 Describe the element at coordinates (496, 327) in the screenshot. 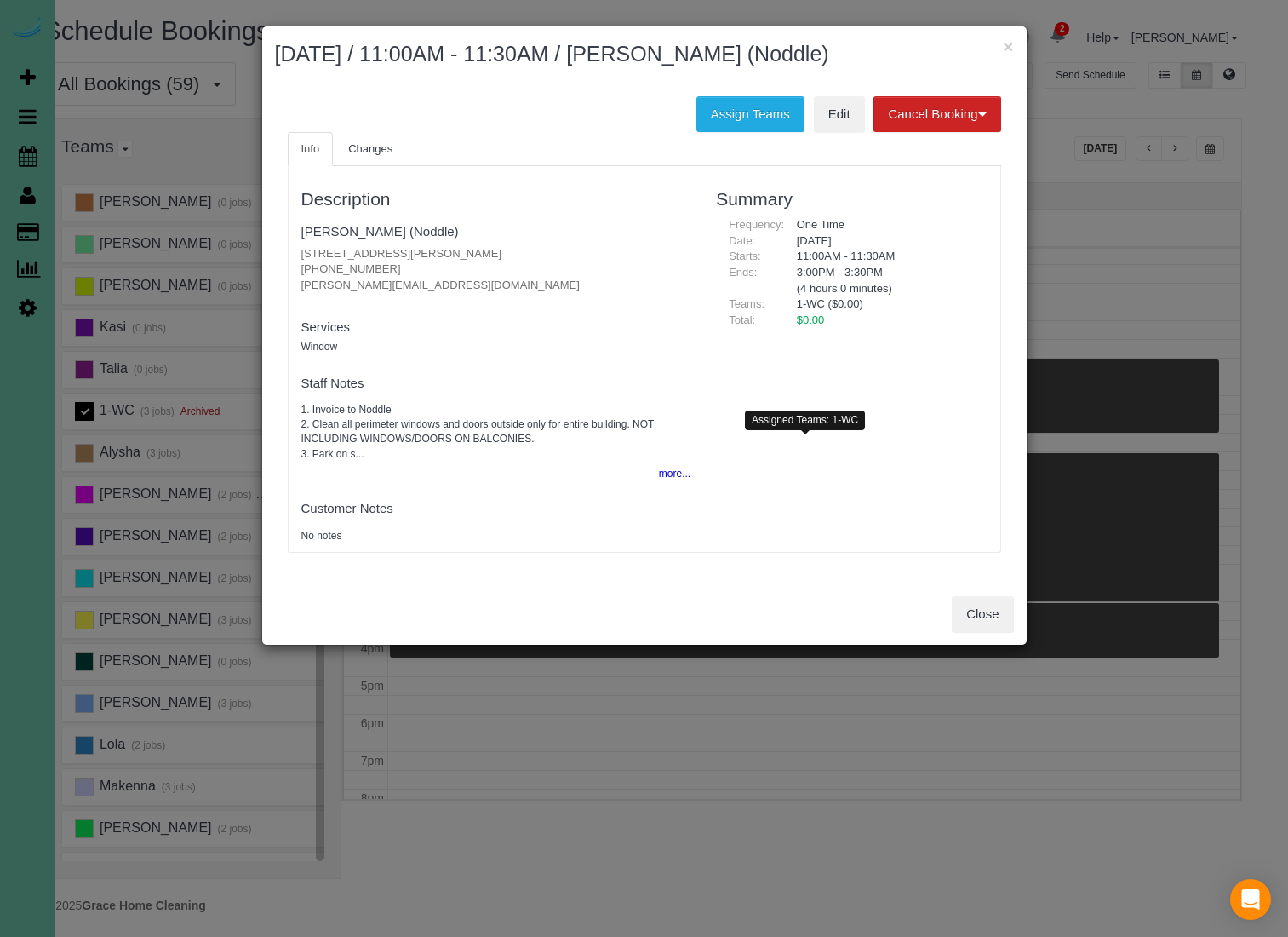

I see `h4: Services` at that location.